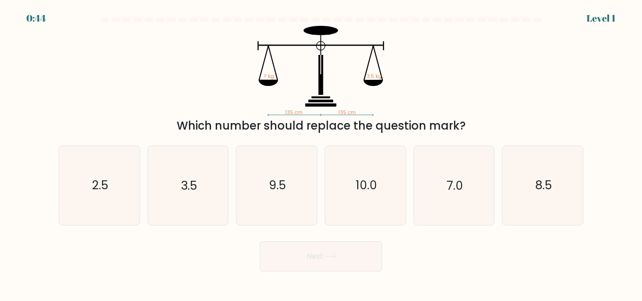  What do you see at coordinates (277, 186) in the screenshot?
I see `text: 9.5` at bounding box center [277, 186].